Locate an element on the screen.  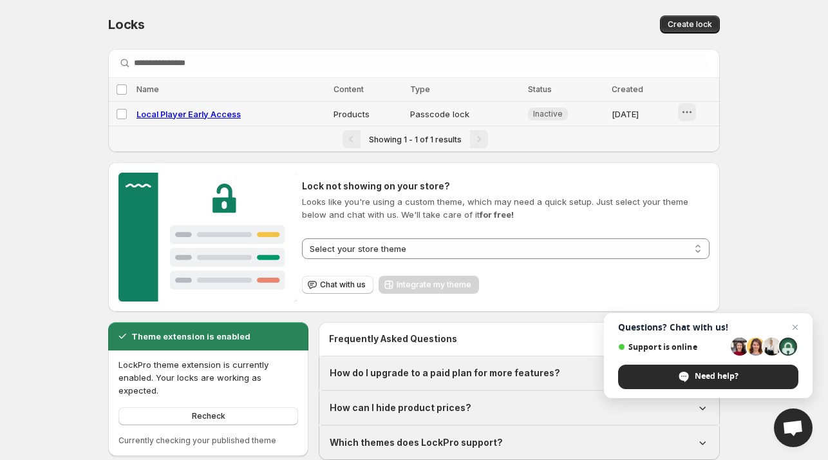
img: Customer support is located at coordinates (207, 237).